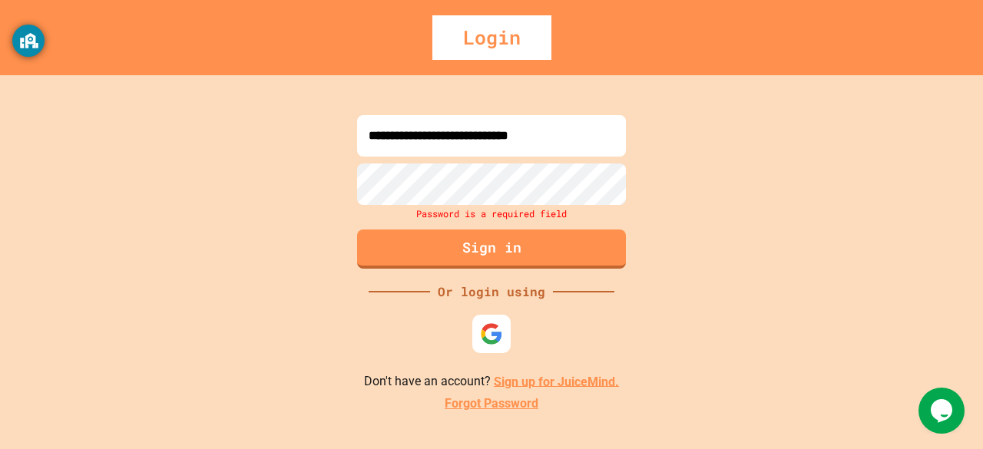  I want to click on a: Forgot Password, so click(491, 404).